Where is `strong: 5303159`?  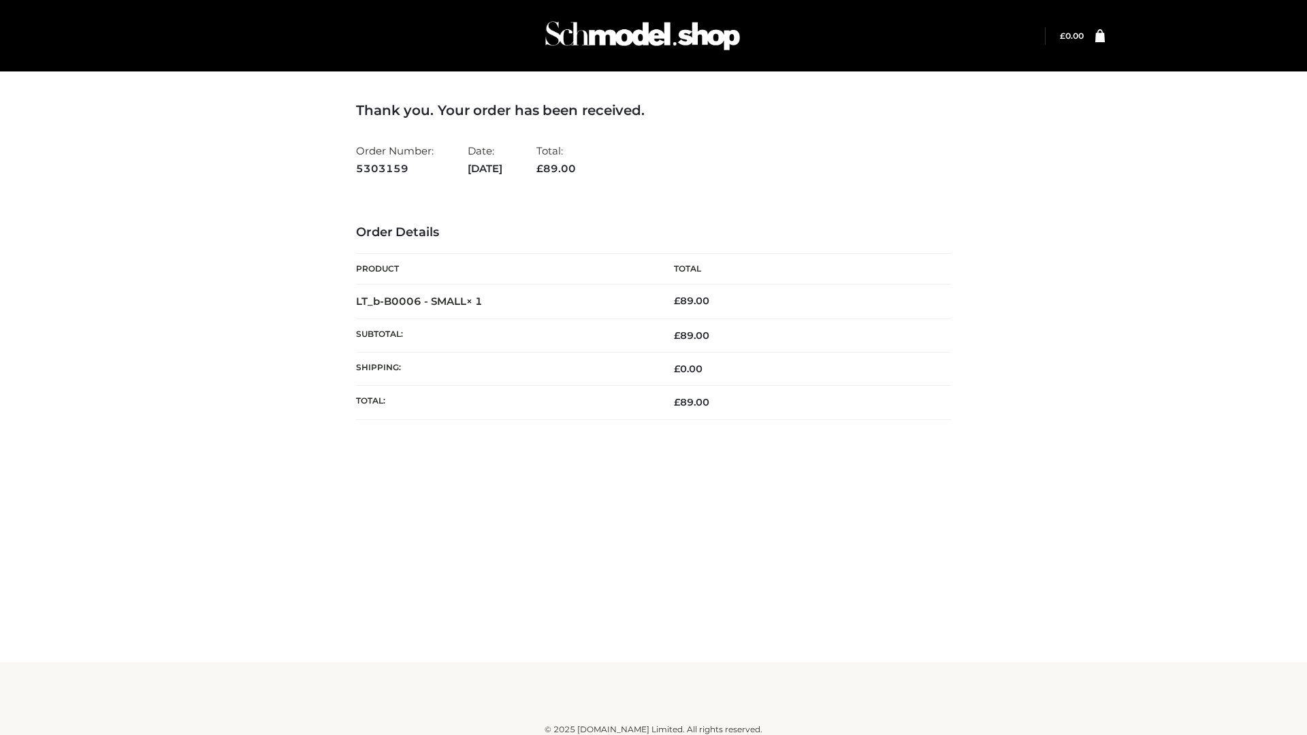 strong: 5303159 is located at coordinates (395, 169).